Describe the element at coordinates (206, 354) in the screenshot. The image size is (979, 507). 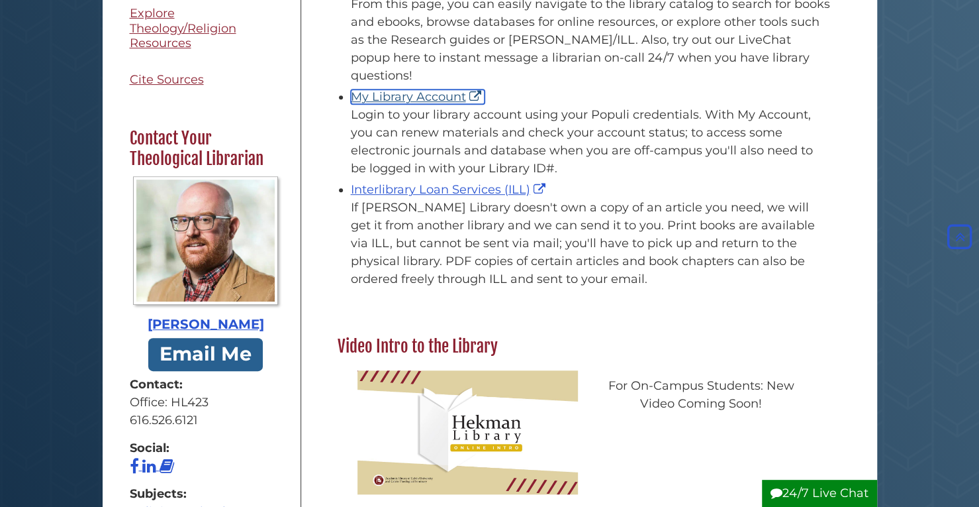
I see `a: Email Me` at that location.